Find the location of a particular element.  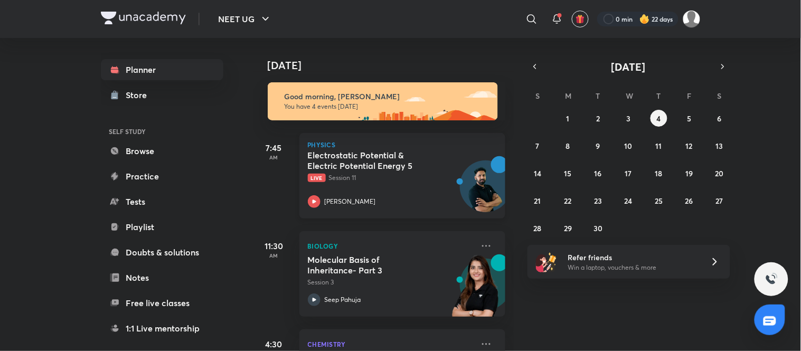

abbr: September 14, 2025 is located at coordinates (538, 173).